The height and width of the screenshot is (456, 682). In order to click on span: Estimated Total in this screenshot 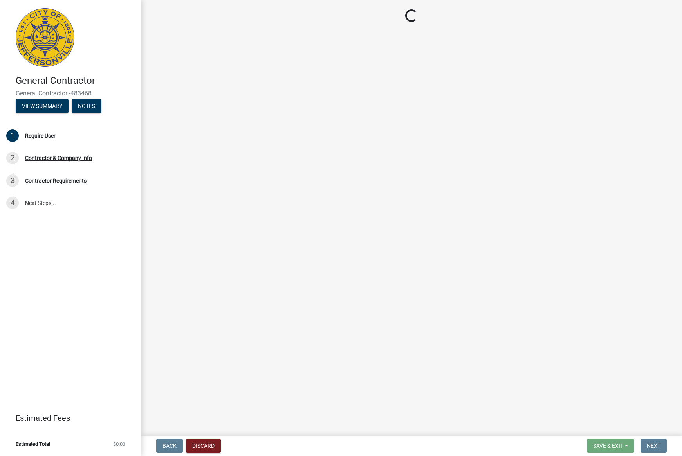, I will do `click(33, 444)`.